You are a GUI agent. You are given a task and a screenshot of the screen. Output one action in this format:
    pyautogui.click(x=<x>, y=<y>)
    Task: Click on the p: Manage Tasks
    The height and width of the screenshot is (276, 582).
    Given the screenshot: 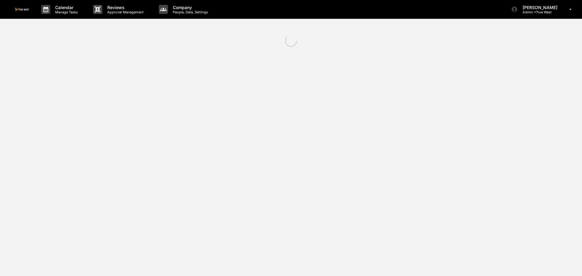 What is the action you would take?
    pyautogui.click(x=65, y=12)
    